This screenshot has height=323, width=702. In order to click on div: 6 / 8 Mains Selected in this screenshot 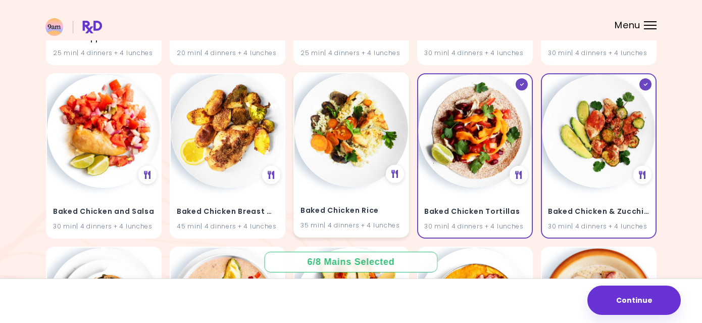, I will do `click(351, 262)`.